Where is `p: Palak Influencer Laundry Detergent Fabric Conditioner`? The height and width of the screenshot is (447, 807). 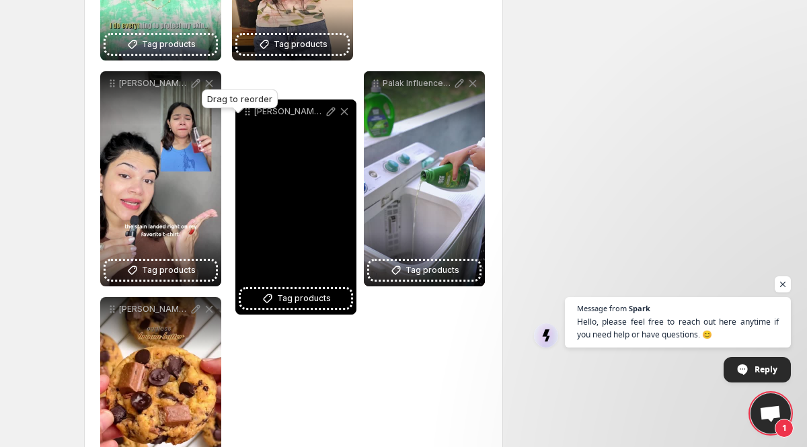
p: Palak Influencer Laundry Detergent Fabric Conditioner is located at coordinates (418, 83).